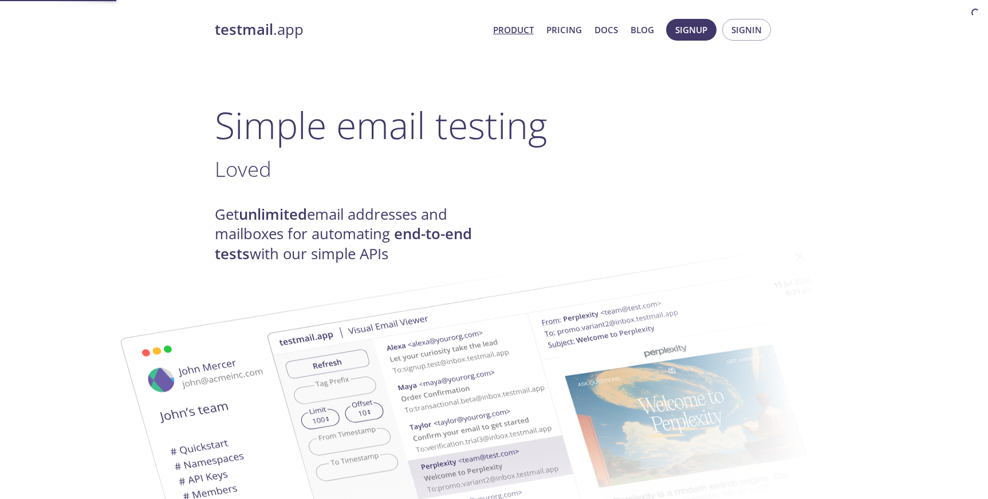  Describe the element at coordinates (244, 29) in the screenshot. I see `strong: testmail` at that location.